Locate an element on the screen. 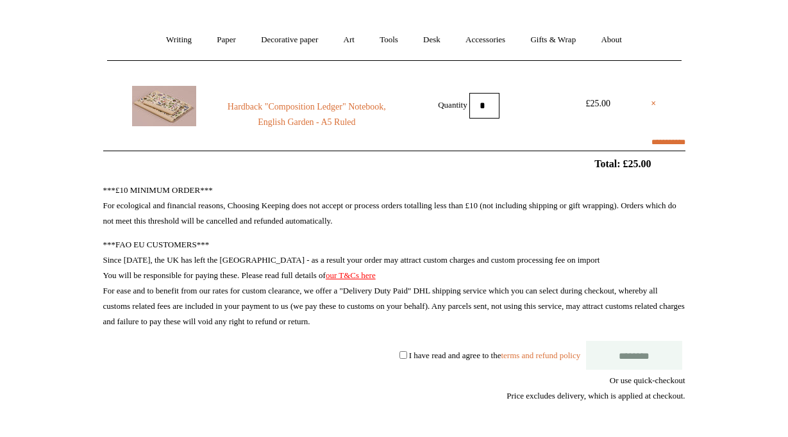 This screenshot has height=437, width=788. a: Hardback "Composition Ledger" Notebook, English Garden - A5 Ruled is located at coordinates (307, 115).